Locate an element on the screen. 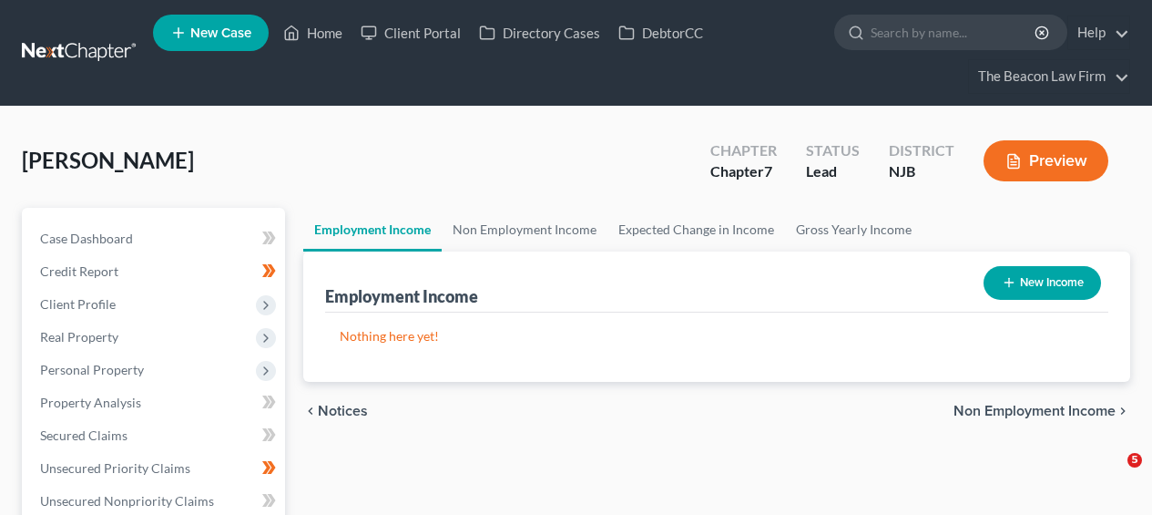 The image size is (1152, 515). span: Real Property is located at coordinates (79, 336).